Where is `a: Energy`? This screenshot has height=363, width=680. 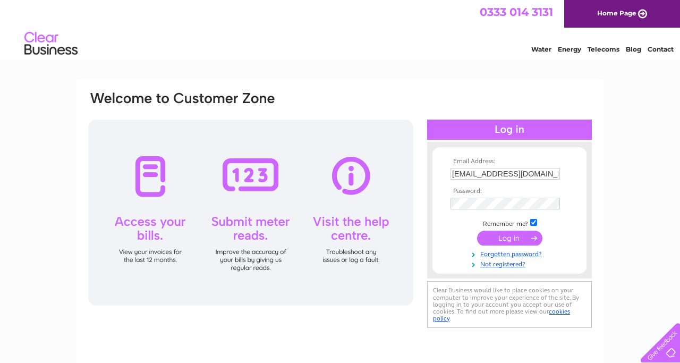
a: Energy is located at coordinates (570, 49).